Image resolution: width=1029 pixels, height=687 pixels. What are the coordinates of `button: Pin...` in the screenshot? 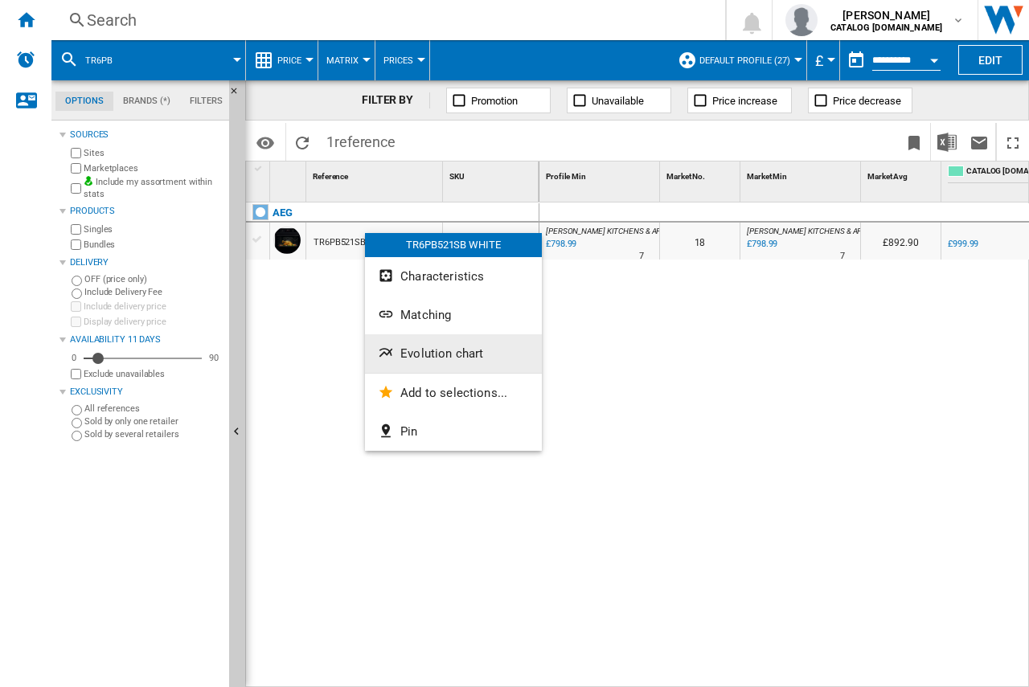 It's located at (453, 432).